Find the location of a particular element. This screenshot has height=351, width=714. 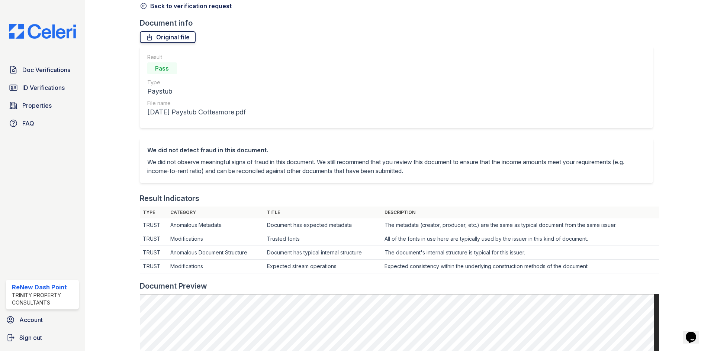

span: ID Verifications is located at coordinates (43, 88).